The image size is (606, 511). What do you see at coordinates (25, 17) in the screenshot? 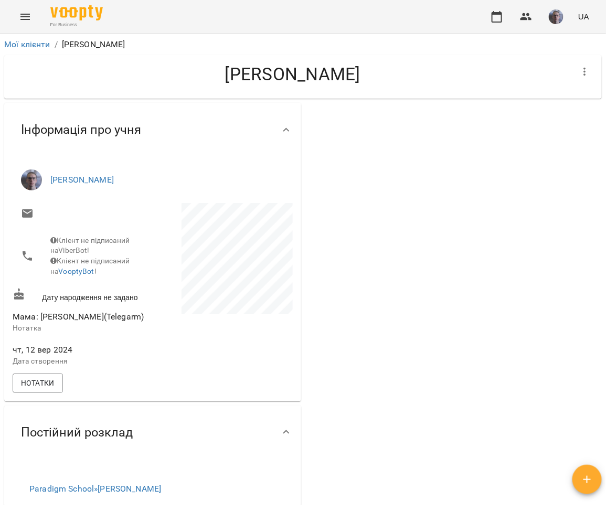
I see `button: Menu` at bounding box center [25, 17].